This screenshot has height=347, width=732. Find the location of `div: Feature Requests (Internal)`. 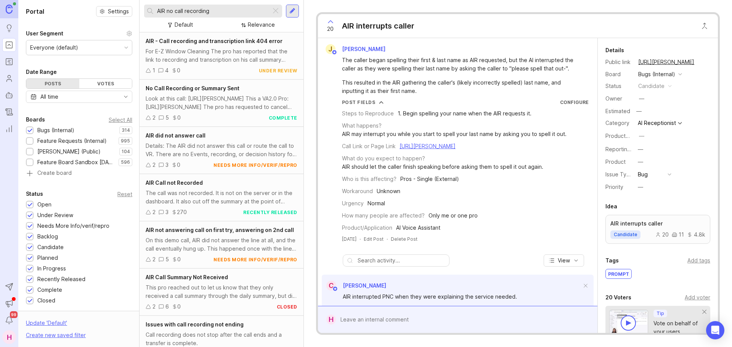

div: Feature Requests (Internal) is located at coordinates (72, 141).